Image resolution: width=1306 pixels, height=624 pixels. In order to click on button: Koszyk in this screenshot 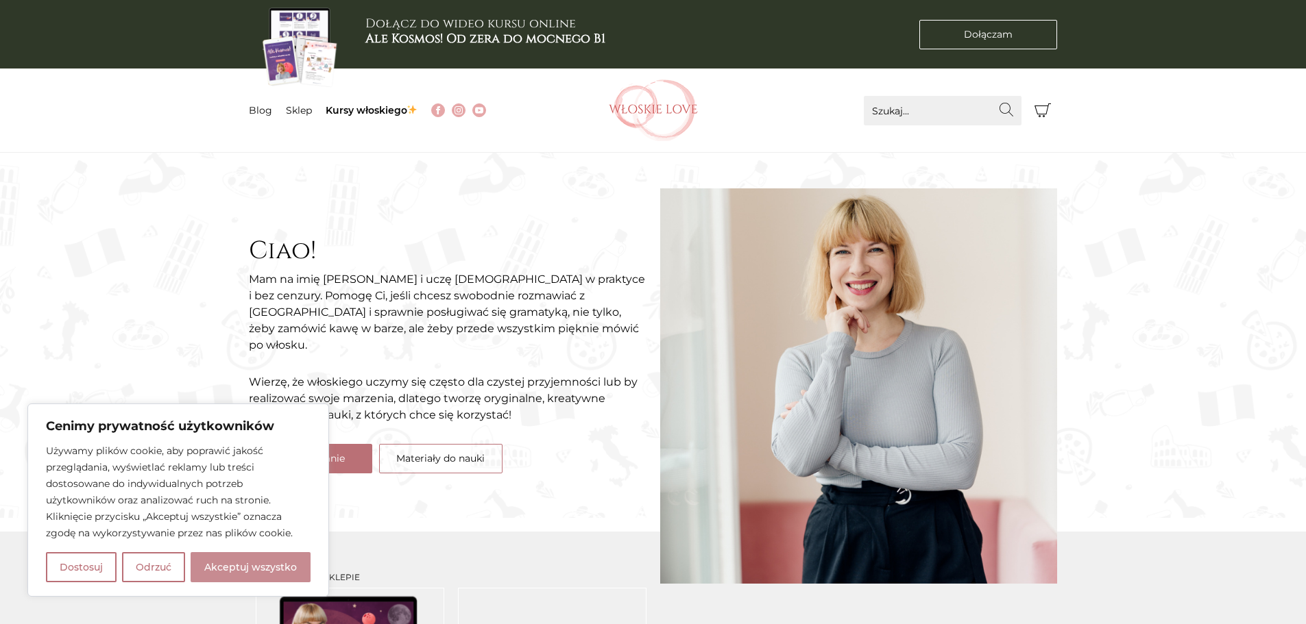, I will do `click(1043, 110)`.